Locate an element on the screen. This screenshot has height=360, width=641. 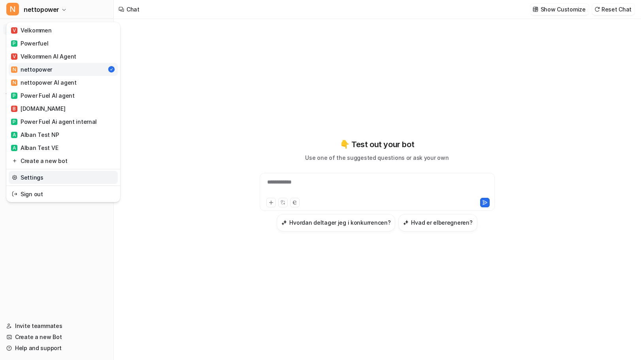
div: Alban Test NP is located at coordinates (35, 134).